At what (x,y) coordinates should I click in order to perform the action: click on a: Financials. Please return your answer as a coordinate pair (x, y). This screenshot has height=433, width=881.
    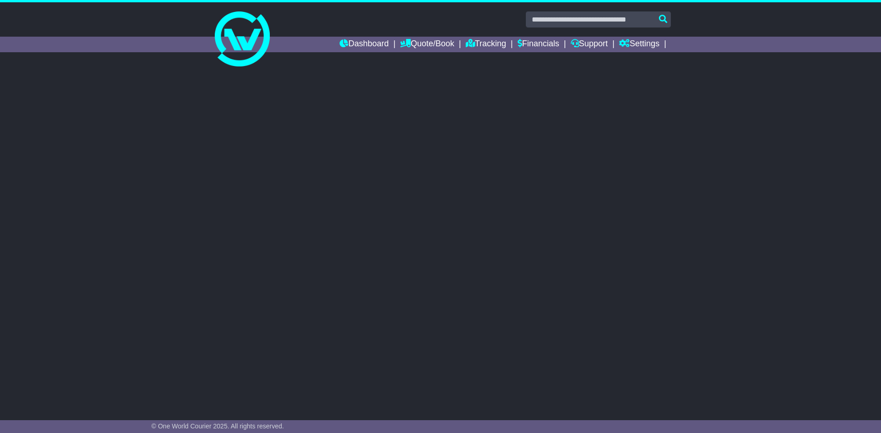
    Looking at the image, I should click on (538, 44).